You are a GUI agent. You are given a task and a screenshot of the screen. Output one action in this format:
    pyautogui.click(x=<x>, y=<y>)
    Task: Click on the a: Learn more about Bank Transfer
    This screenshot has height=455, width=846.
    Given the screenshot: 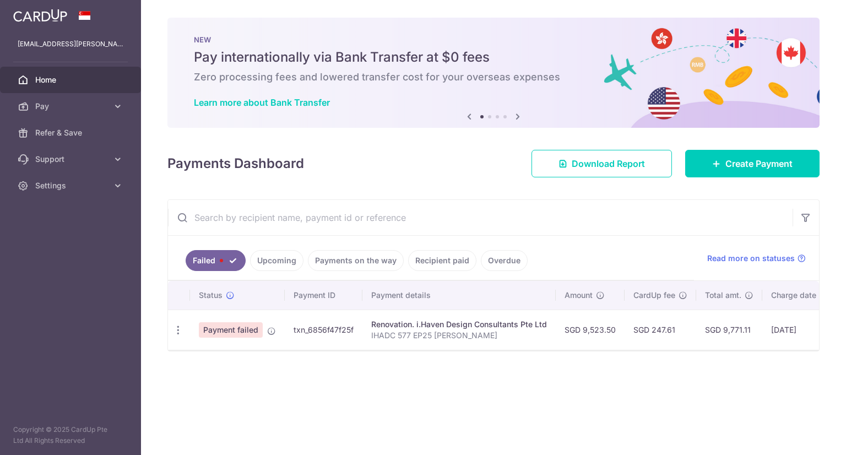 What is the action you would take?
    pyautogui.click(x=262, y=102)
    